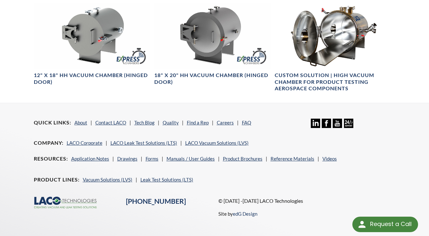 The height and width of the screenshot is (236, 429). Describe the element at coordinates (49, 143) in the screenshot. I see `h4: Company` at that location.